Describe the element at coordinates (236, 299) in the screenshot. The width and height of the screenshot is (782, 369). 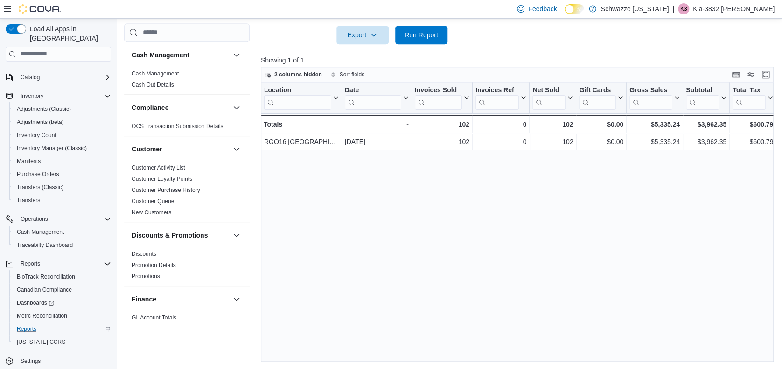
I see `button: Finance` at that location.